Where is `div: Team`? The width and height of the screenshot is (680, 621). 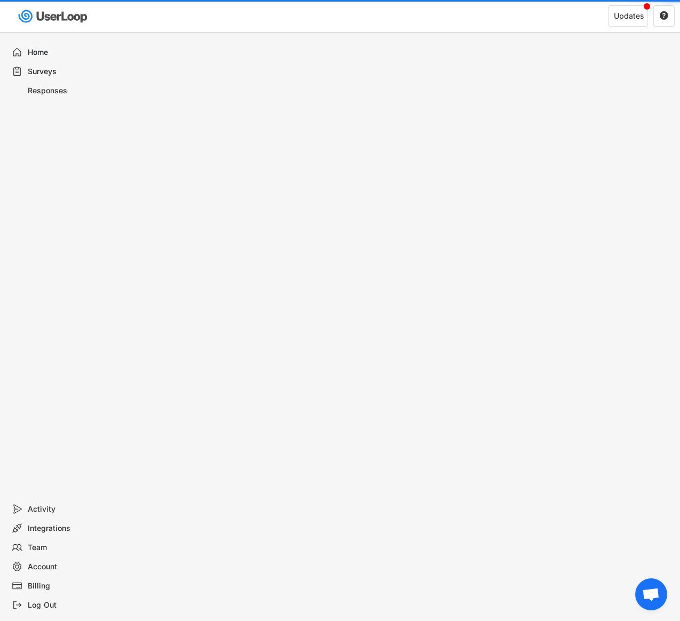 div: Team is located at coordinates (63, 548).